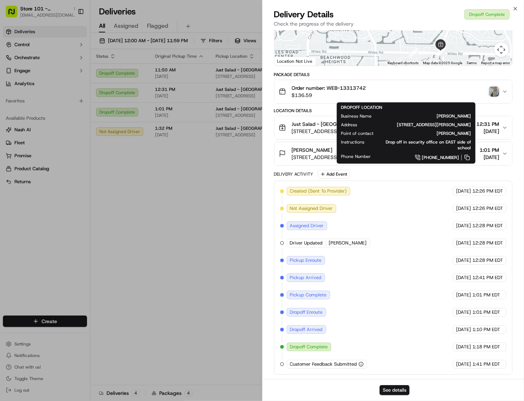  Describe the element at coordinates (35, 165) in the screenshot. I see `span: Knowledge Base` at that location.